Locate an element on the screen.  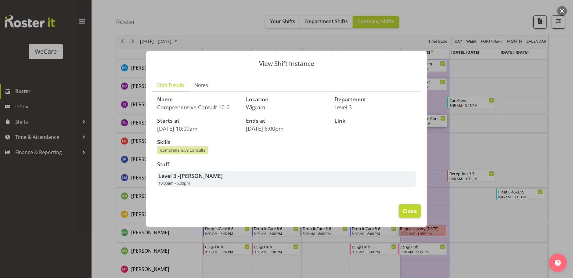
p: Wigram is located at coordinates (286, 107).